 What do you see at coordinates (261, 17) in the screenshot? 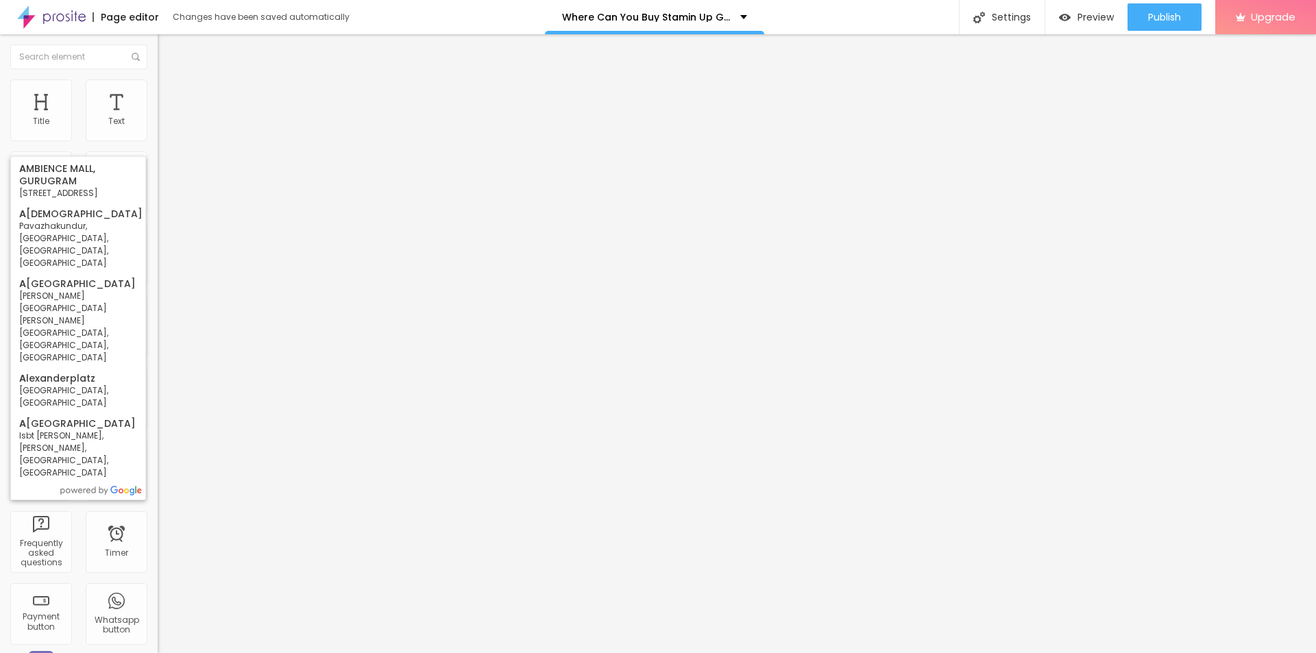
I see `div: Changes have been saved automatically` at bounding box center [261, 17].